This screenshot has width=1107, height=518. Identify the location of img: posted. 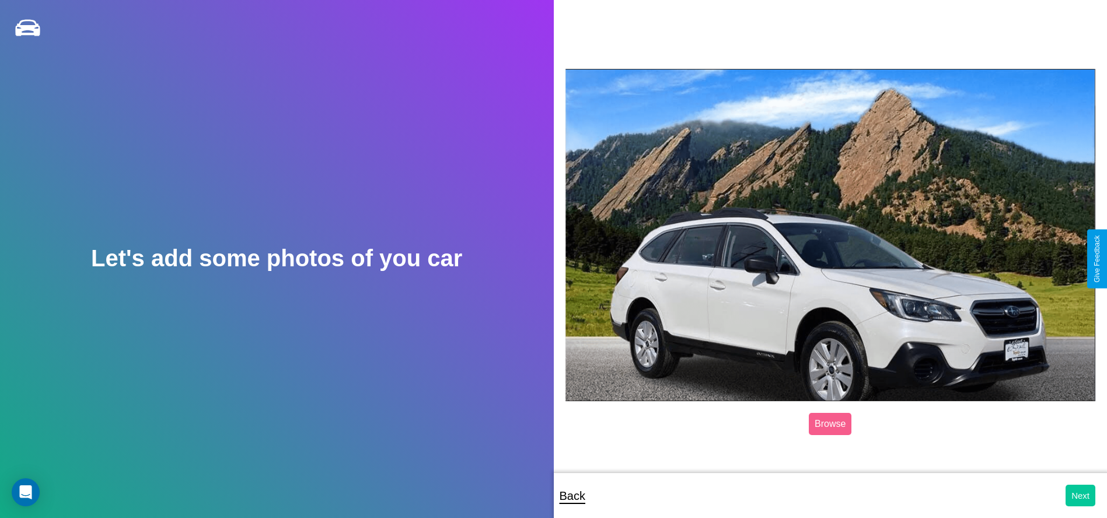
(831, 235).